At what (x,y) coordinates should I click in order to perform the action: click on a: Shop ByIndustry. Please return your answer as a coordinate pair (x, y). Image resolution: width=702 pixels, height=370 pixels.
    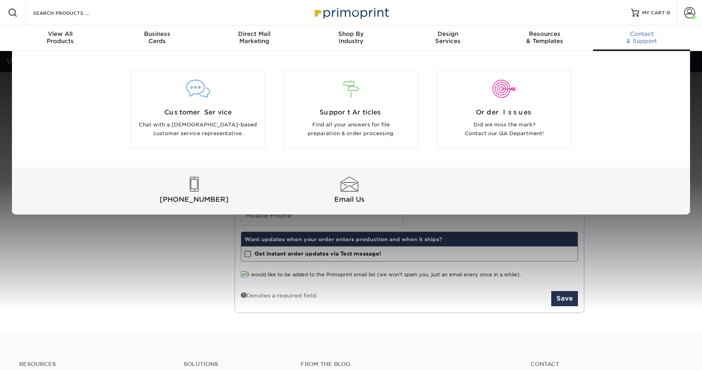
    Looking at the image, I should click on (351, 38).